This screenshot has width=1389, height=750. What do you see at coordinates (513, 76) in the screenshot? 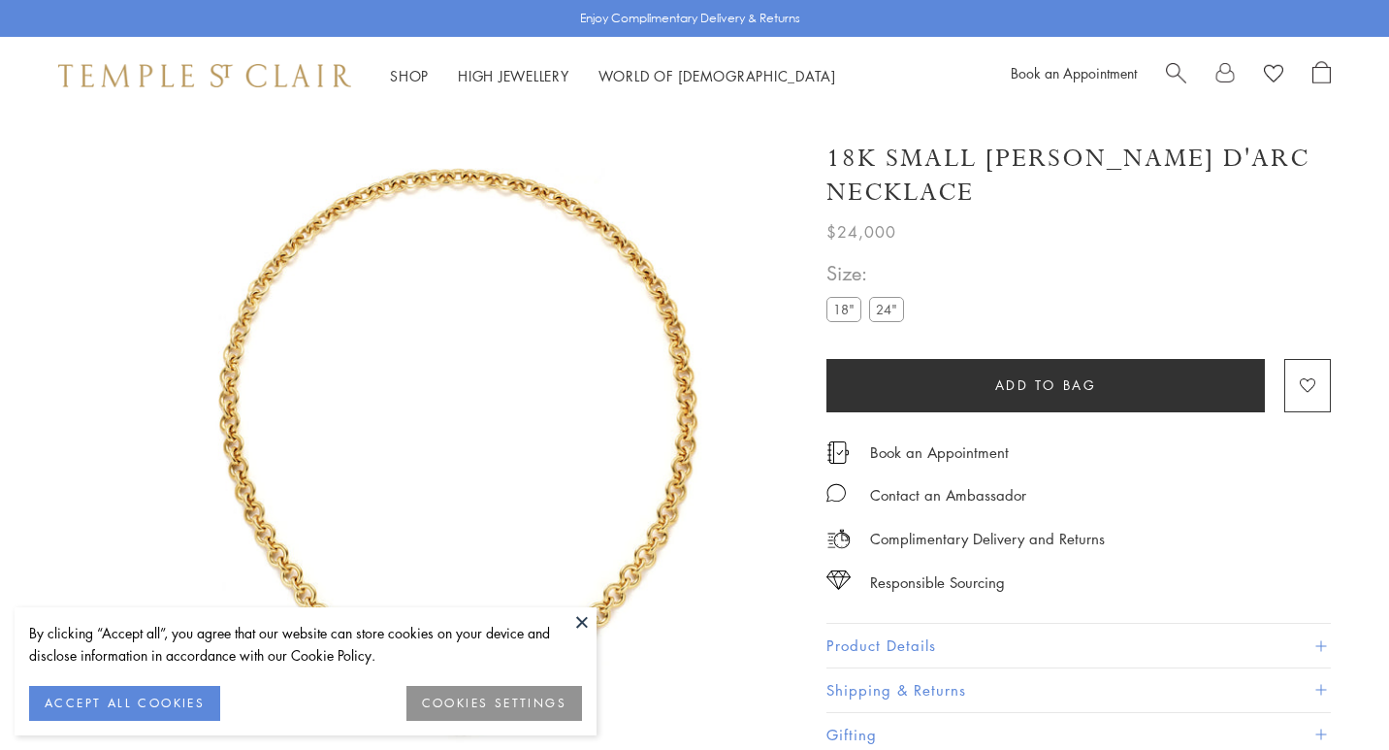
I see `a: High JewelleryHigh Jewellery` at bounding box center [513, 76].